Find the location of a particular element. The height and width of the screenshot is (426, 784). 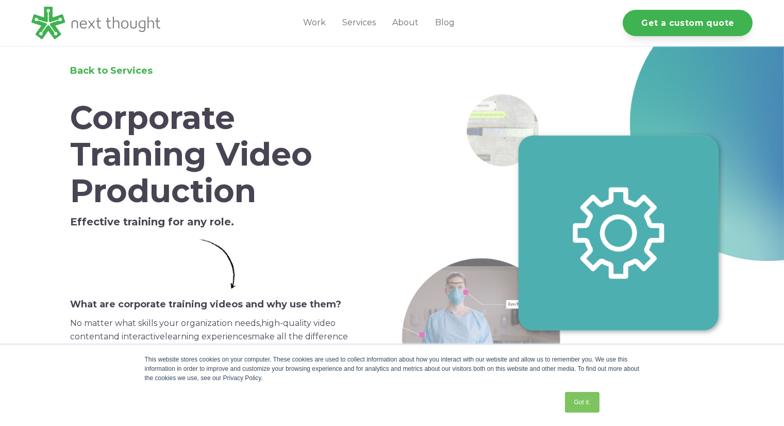

img: CorporateTraining-Header is located at coordinates (563, 256).